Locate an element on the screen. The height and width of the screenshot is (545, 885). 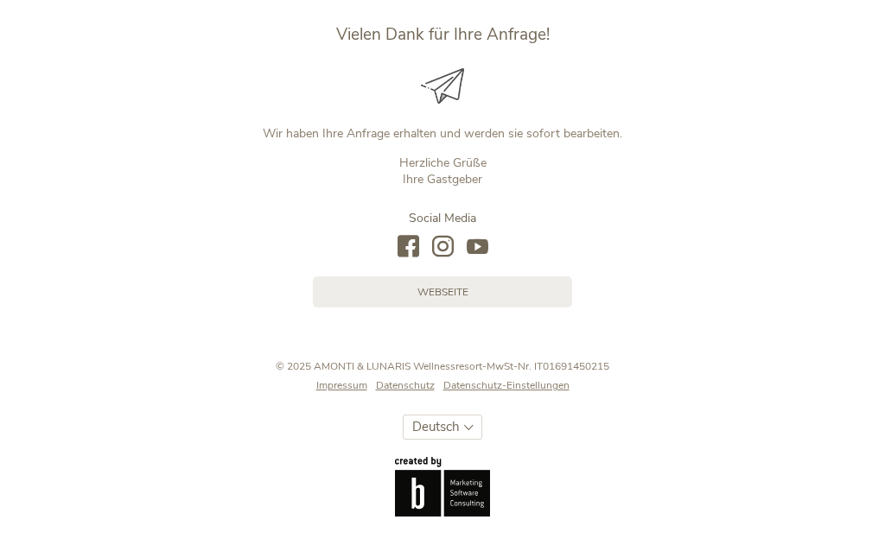
a: instagram is located at coordinates (442, 247).